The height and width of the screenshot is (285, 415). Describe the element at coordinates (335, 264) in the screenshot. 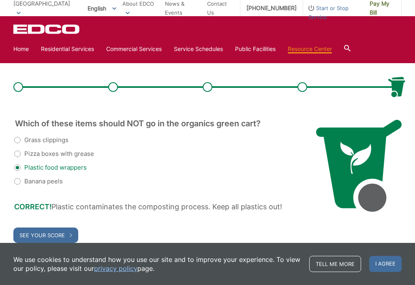

I see `a: Tell me more` at that location.